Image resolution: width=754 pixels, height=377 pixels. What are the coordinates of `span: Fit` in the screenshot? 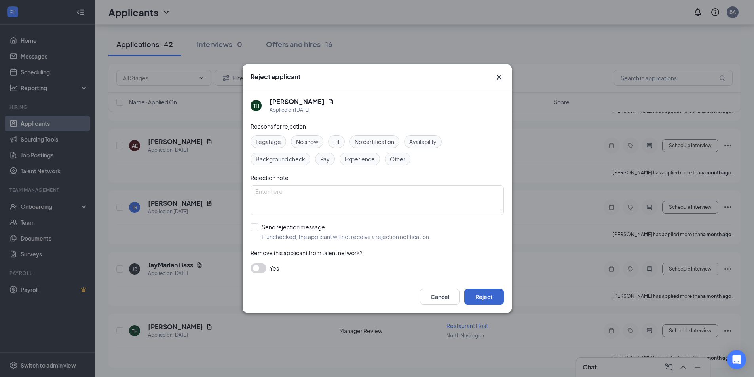 It's located at (336, 142).